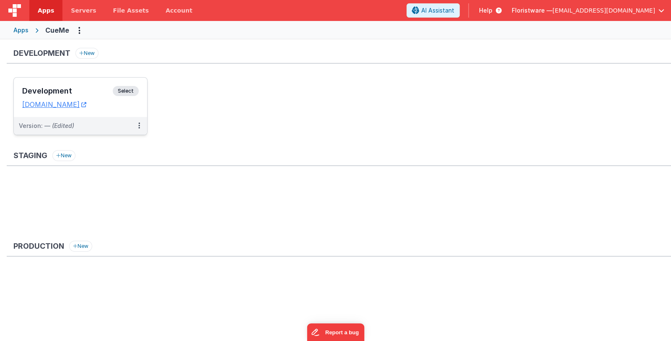 The image size is (671, 341). What do you see at coordinates (39, 246) in the screenshot?
I see `h3: Production` at bounding box center [39, 246].